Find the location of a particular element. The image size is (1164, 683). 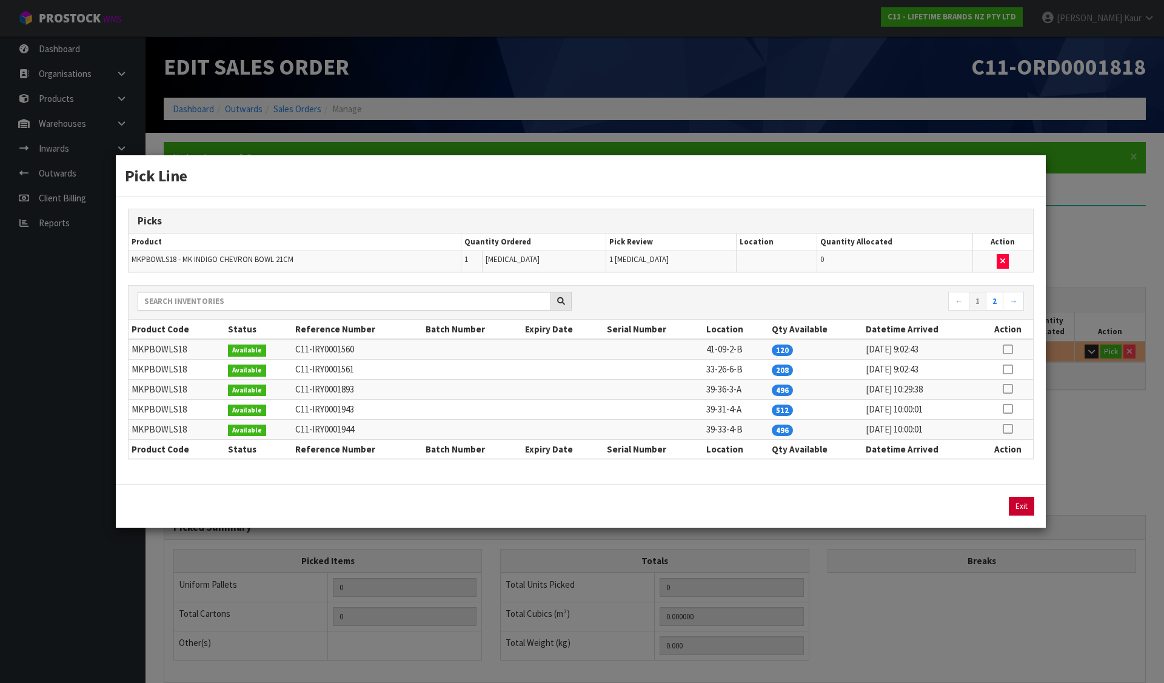

td: 41-09-2-B is located at coordinates (736, 349).